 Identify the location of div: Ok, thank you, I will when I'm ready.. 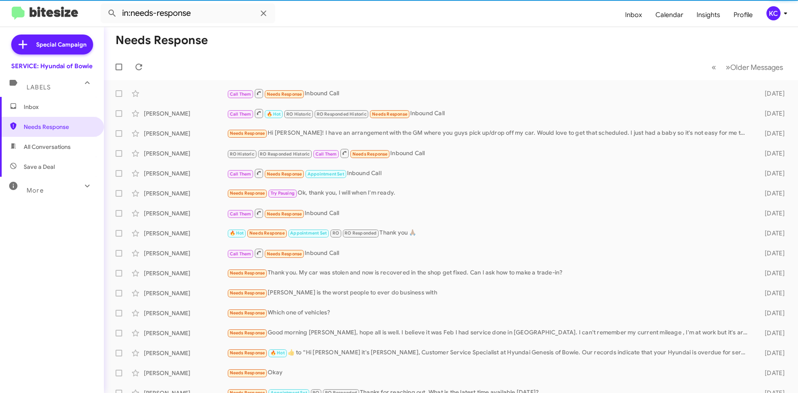
(489, 193).